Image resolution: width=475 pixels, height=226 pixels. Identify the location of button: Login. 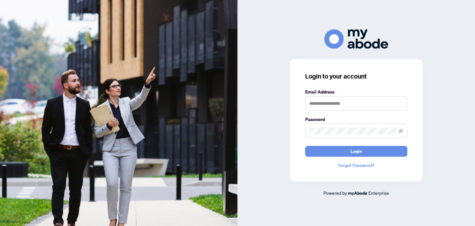
(356, 151).